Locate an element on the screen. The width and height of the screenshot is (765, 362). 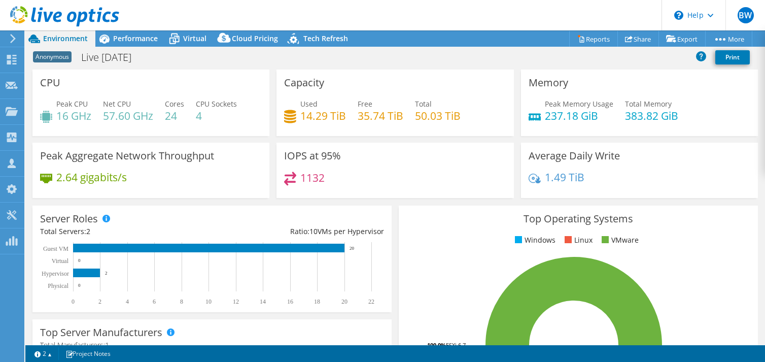
span: CPU Sockets is located at coordinates (216, 103).